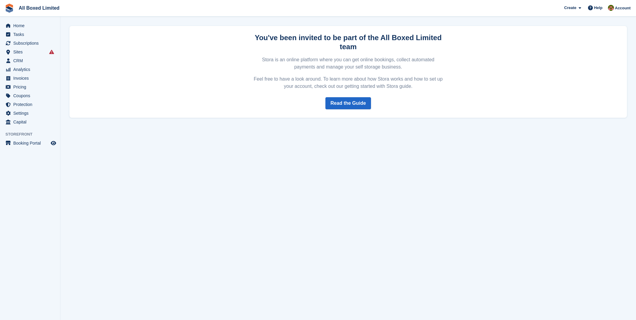  What do you see at coordinates (31, 69) in the screenshot?
I see `span: Analytics` at bounding box center [31, 69].